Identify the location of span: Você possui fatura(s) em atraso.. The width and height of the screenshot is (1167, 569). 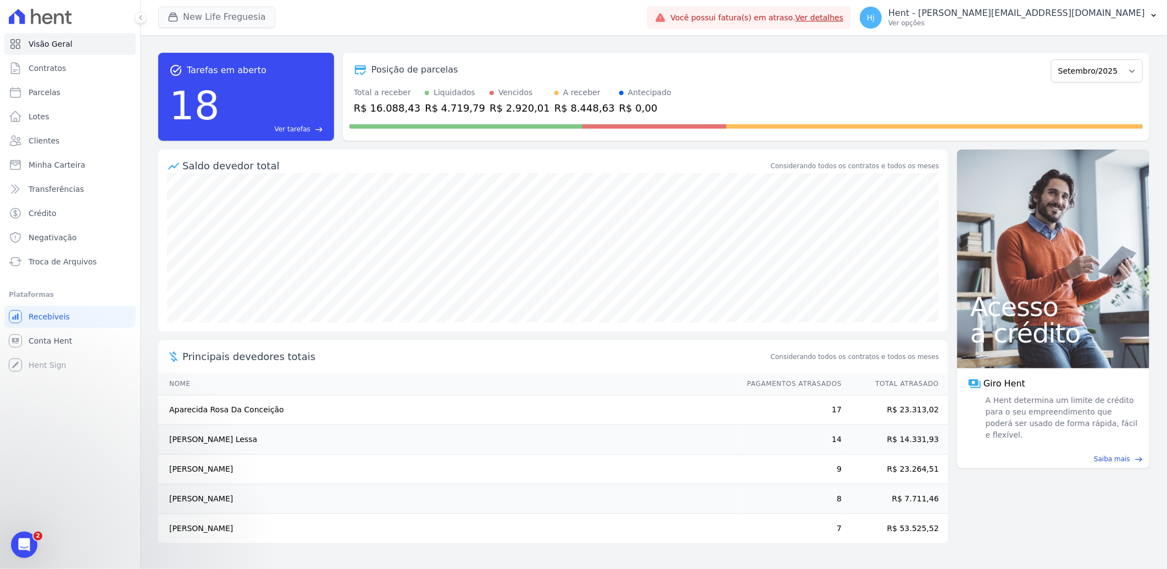
(757, 18).